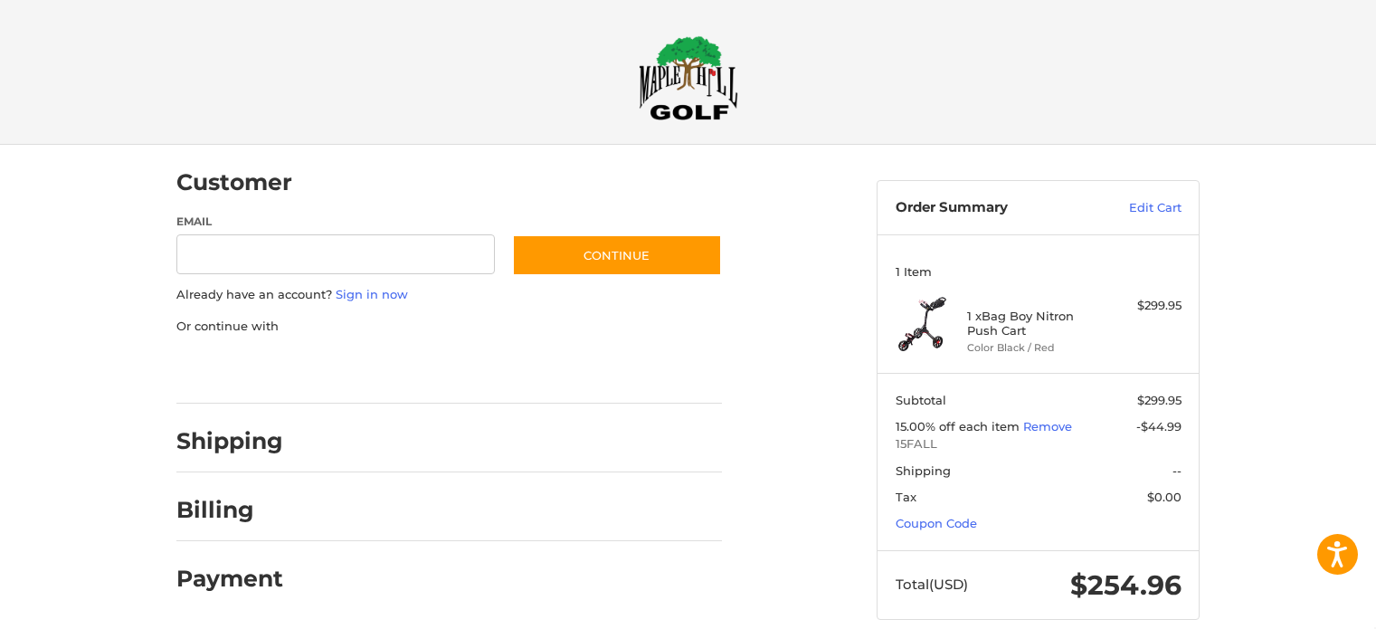 This screenshot has width=1376, height=629. I want to click on img: Maple Hill Golf, so click(688, 78).